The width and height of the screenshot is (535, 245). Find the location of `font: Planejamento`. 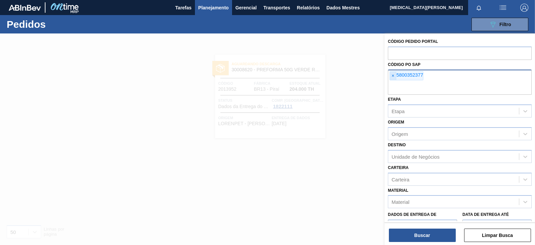

font: Planejamento is located at coordinates (213, 8).